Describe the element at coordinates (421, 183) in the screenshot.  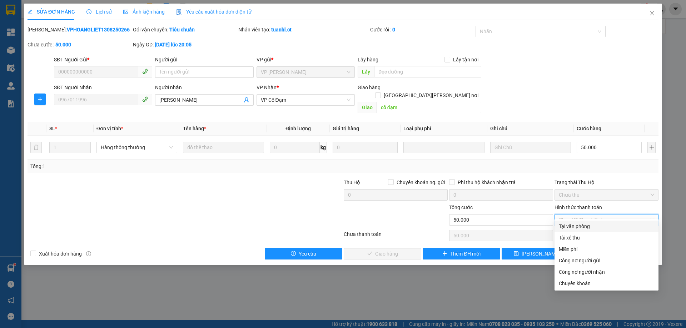
I see `span: Chuyển khoản ng. gửi` at that location.